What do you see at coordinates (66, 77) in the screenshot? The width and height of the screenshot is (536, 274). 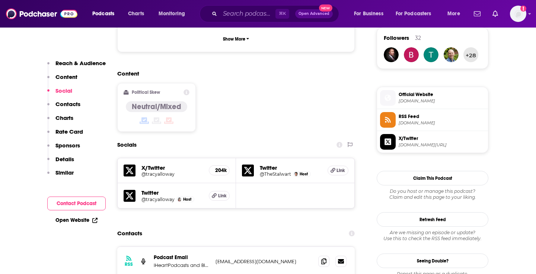 I see `p: Content` at bounding box center [66, 77].